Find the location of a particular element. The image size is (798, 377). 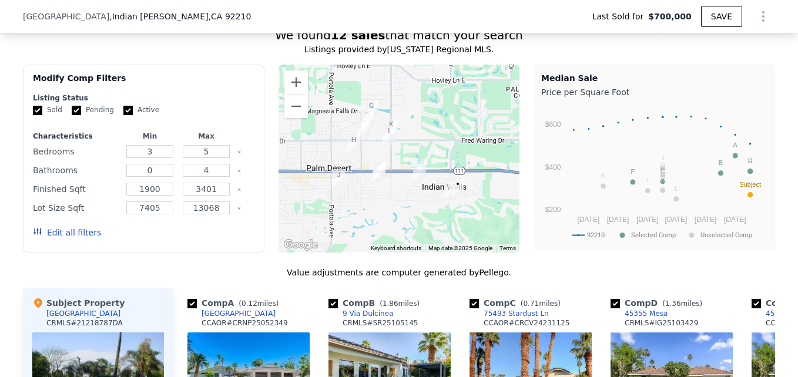

div: 76010 Fairway Dr is located at coordinates (451, 189).